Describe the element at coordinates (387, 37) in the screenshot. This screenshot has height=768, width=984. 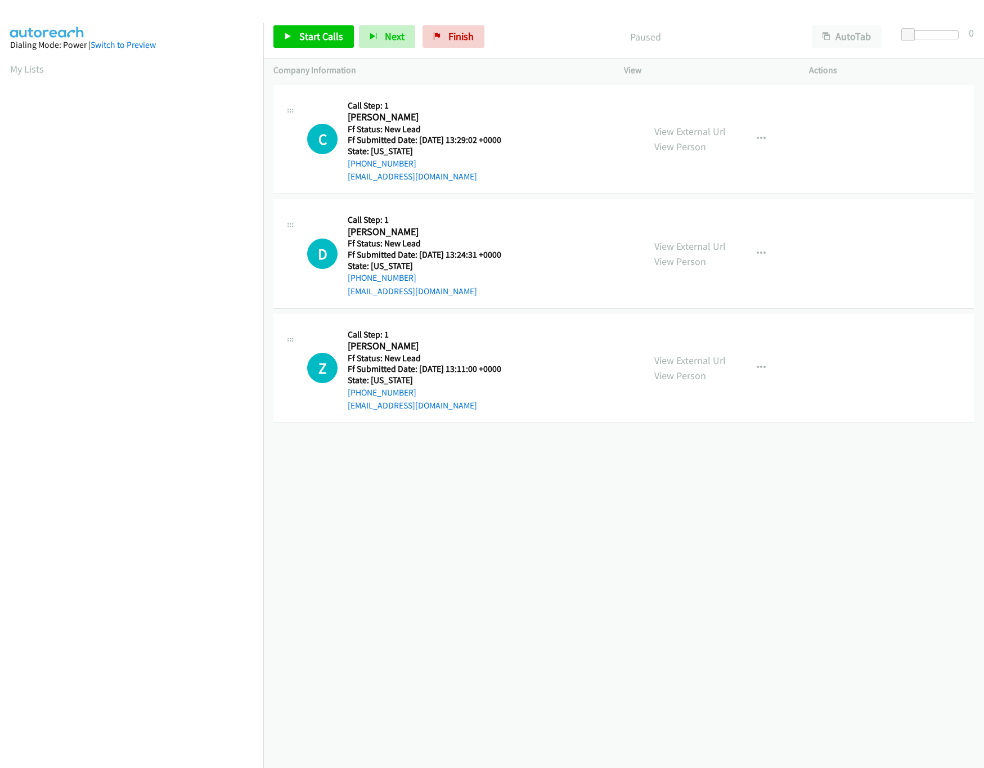
I see `button: Next` at that location.